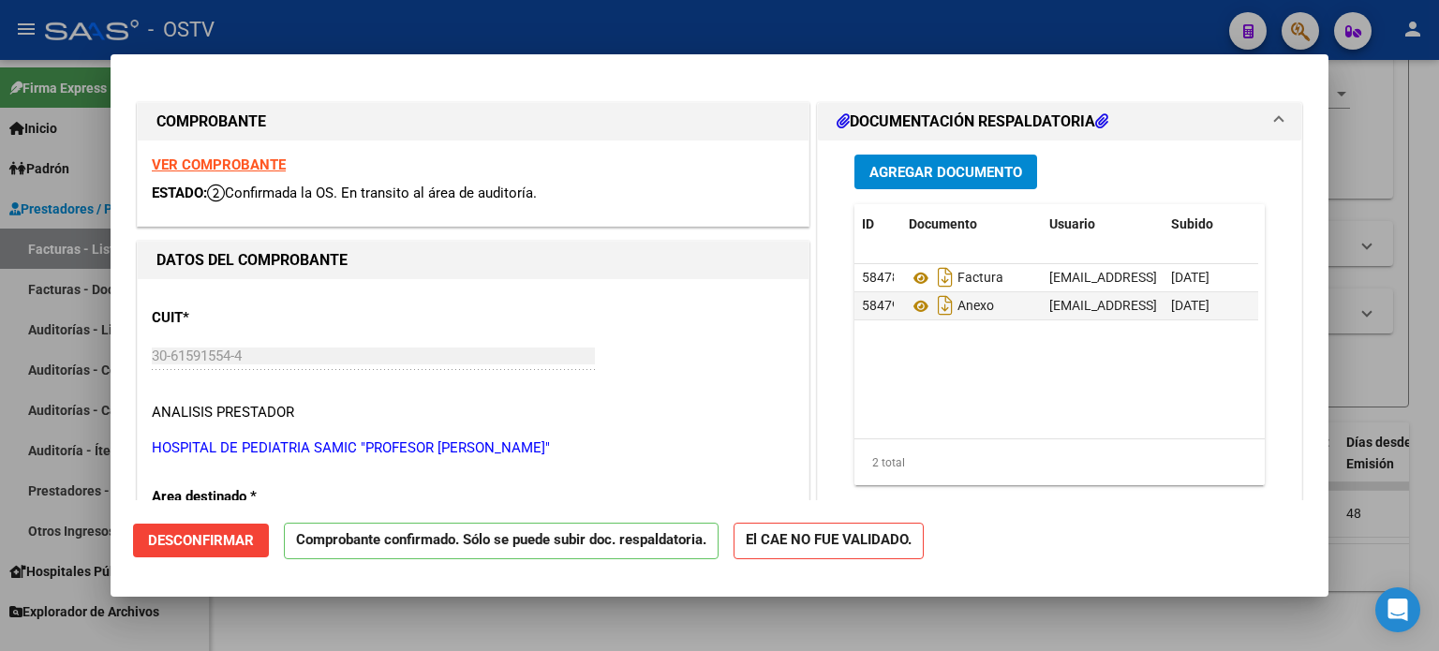  What do you see at coordinates (200, 541) in the screenshot?
I see `span: Desconfirmar` at bounding box center [200, 541].